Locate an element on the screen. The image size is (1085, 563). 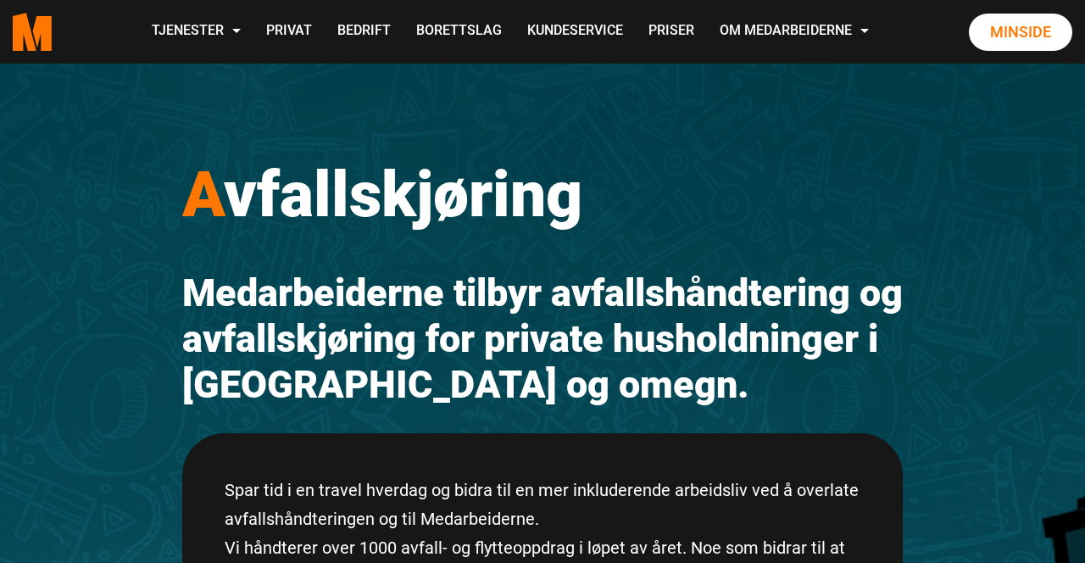
h2: Medarbeiderne tilbyr avfallshåndtering og avfallskjøring for private husholdninger i [GEOGRAPHIC_... is located at coordinates (543, 339).